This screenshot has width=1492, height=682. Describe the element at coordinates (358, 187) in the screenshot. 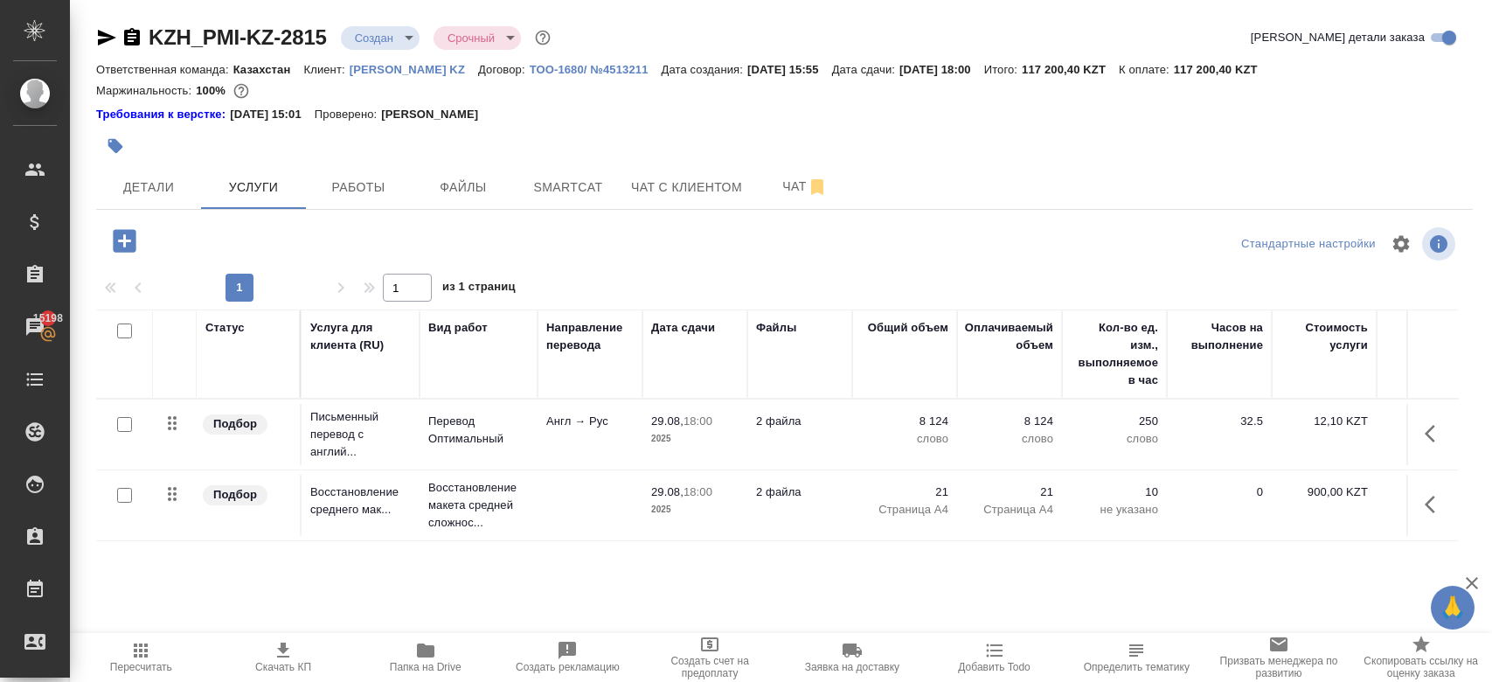

I see `span: Работы` at that location.